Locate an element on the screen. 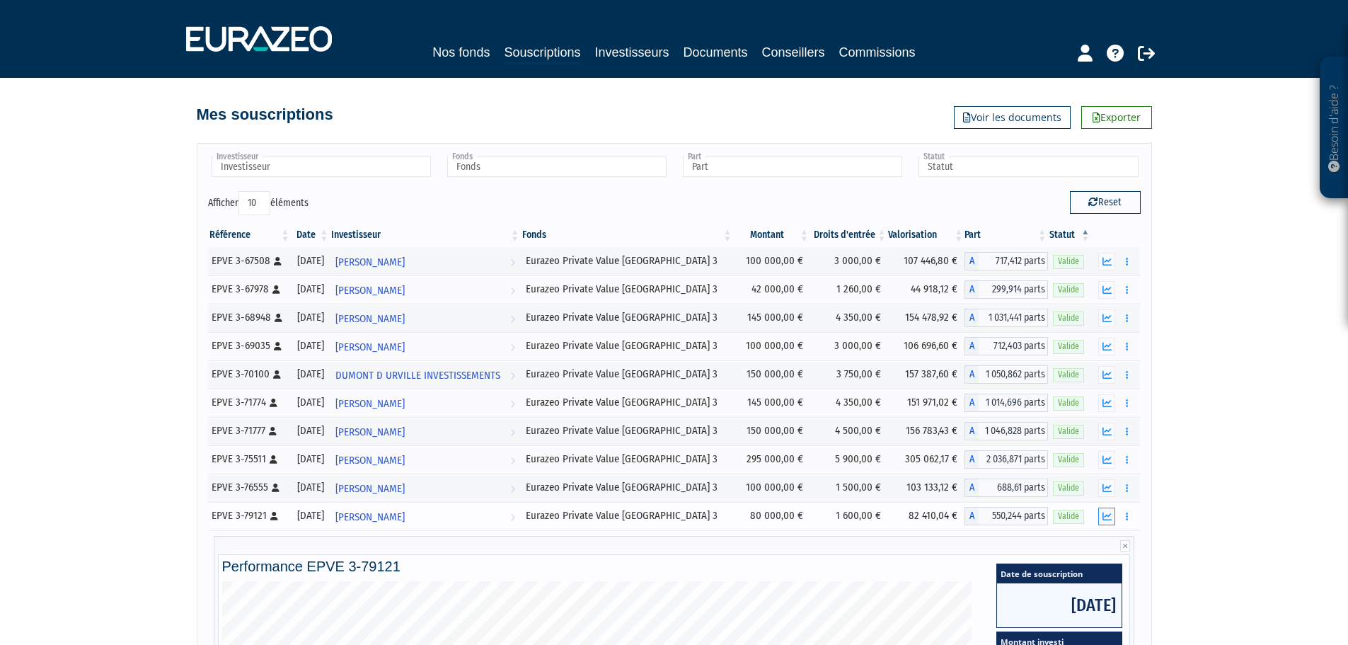  td: 151 971,02 € is located at coordinates (926, 403).